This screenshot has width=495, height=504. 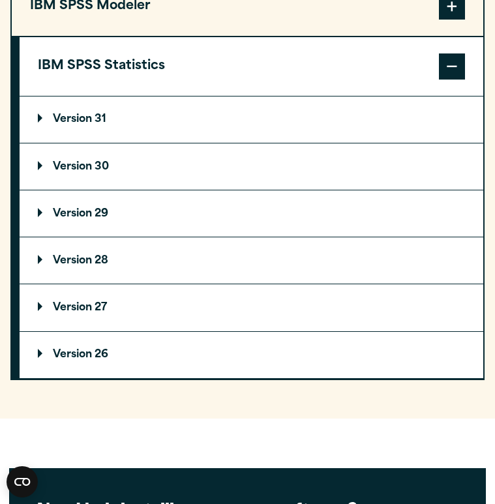 I want to click on p: Version 29, so click(x=73, y=214).